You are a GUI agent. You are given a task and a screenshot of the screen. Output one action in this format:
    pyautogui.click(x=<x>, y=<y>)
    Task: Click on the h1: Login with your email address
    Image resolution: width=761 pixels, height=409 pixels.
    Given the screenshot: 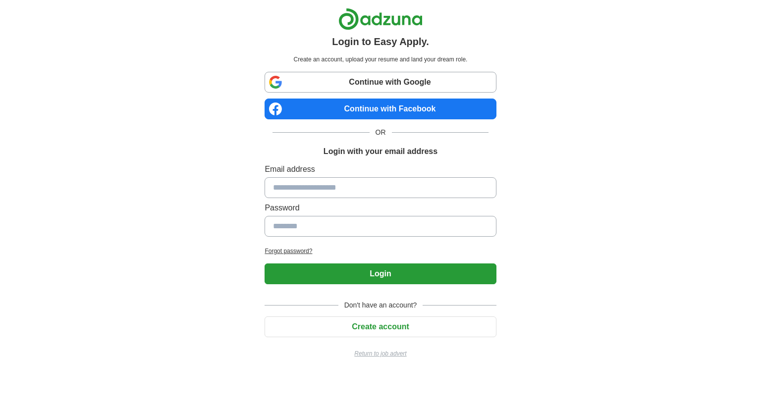 What is the action you would take?
    pyautogui.click(x=380, y=152)
    